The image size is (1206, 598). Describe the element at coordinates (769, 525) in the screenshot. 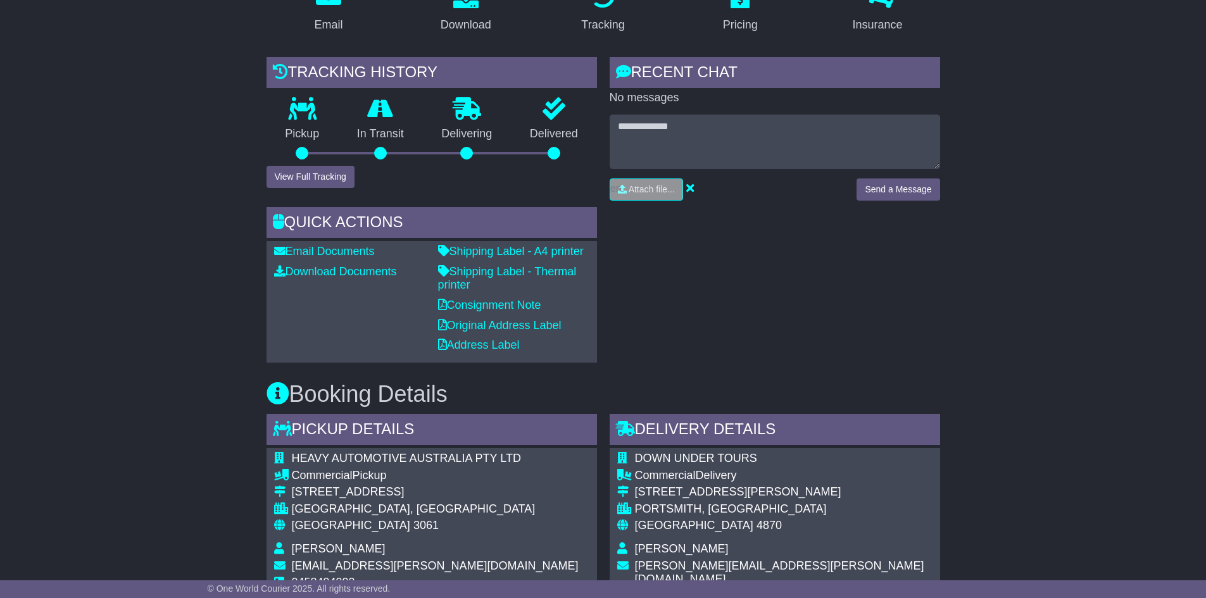

I see `span: 4870` at that location.